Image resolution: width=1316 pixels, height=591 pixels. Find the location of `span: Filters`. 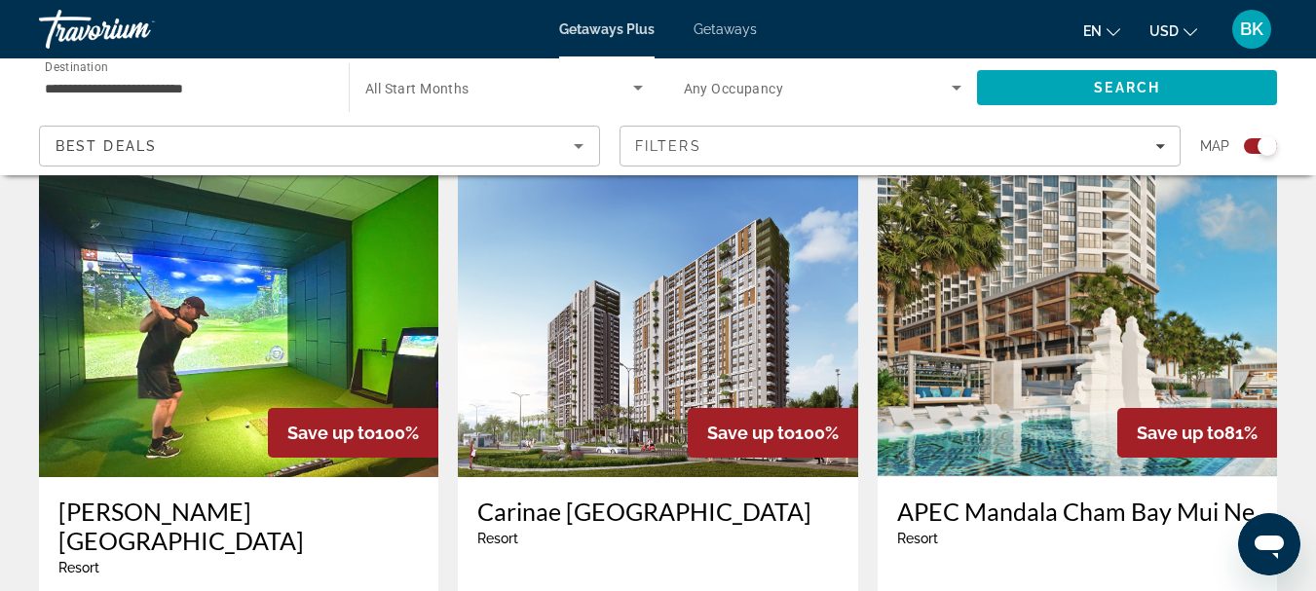

span: Filters is located at coordinates (668, 146).